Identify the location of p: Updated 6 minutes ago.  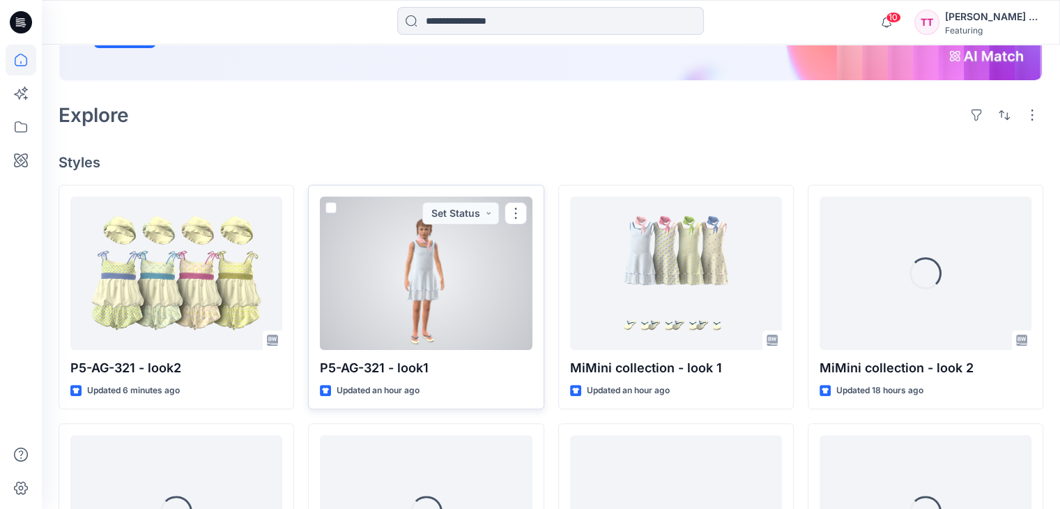
(133, 390).